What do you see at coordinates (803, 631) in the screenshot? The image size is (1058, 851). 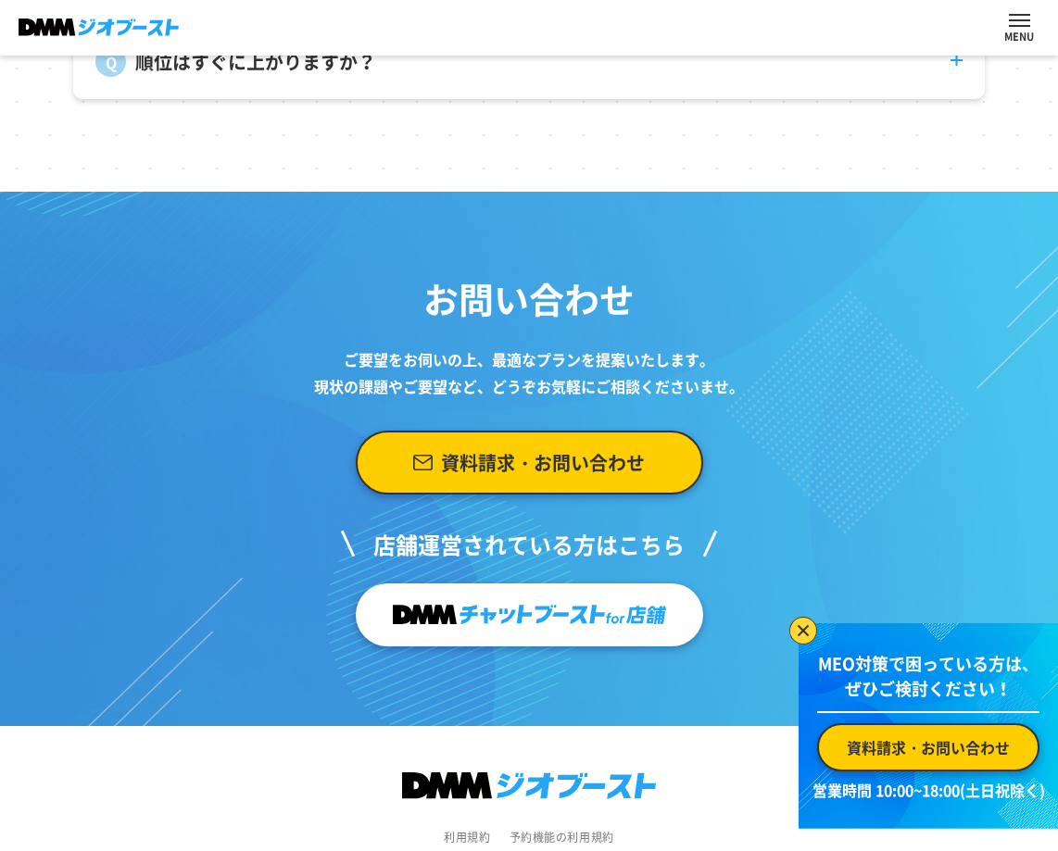 I see `img: バナーを閉じる` at bounding box center [803, 631].